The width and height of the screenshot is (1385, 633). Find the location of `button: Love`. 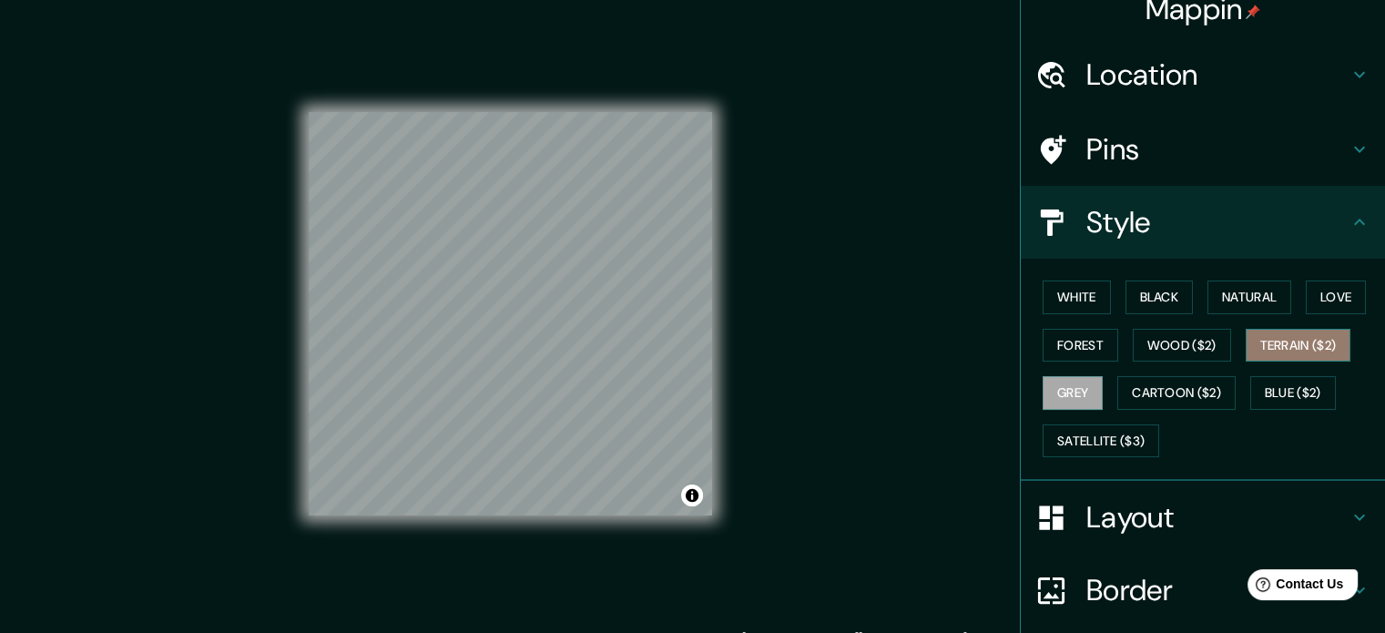

button: Love is located at coordinates (1336, 297).